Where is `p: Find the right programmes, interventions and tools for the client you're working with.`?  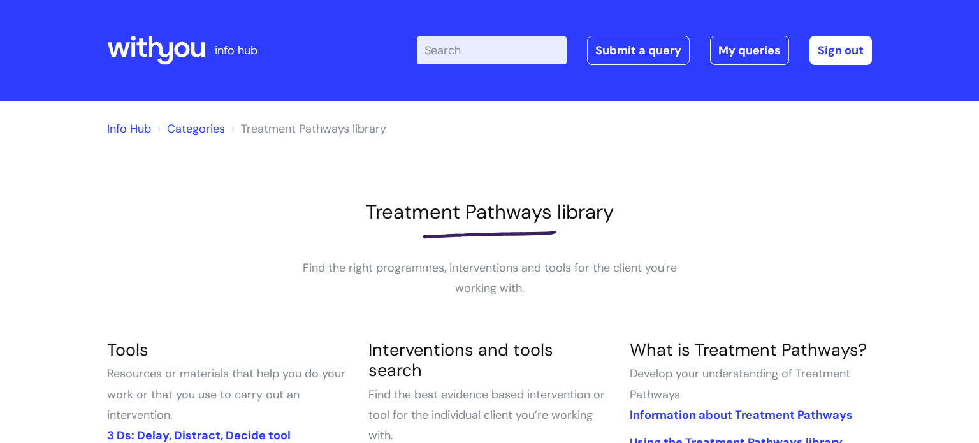 p: Find the right programmes, interventions and tools for the client you're working with. is located at coordinates (490, 278).